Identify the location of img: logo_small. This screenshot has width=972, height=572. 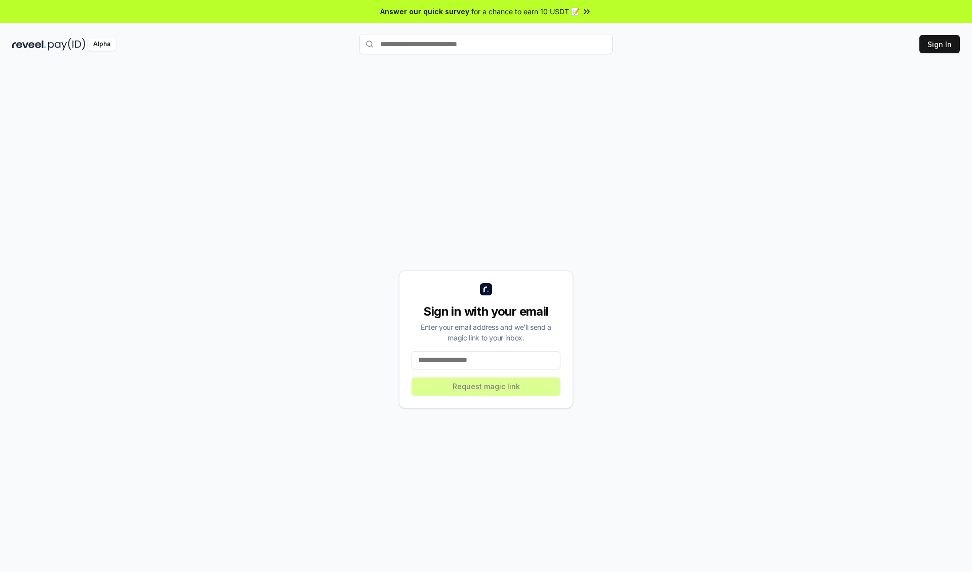
(486, 289).